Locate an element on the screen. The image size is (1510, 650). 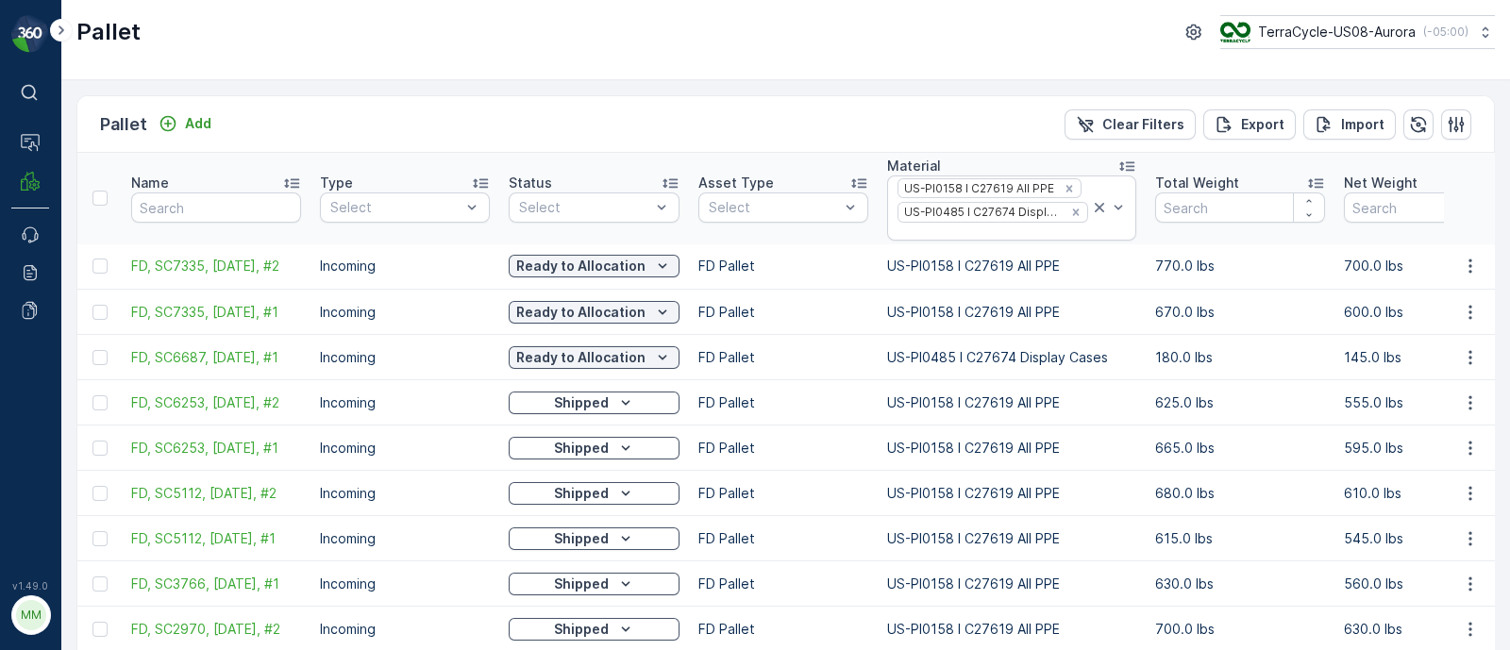
a: FD, SC7335, 08/20/25, #1 is located at coordinates (216, 312).